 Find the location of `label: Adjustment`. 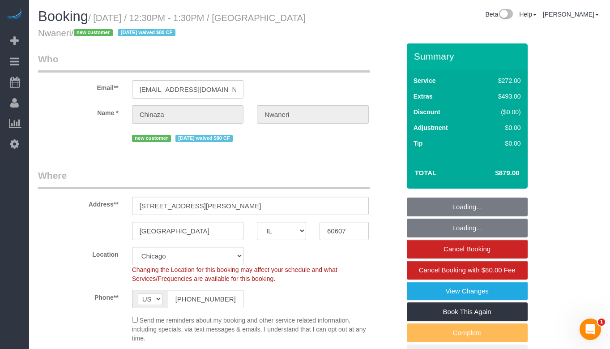

label: Adjustment is located at coordinates (430, 128).